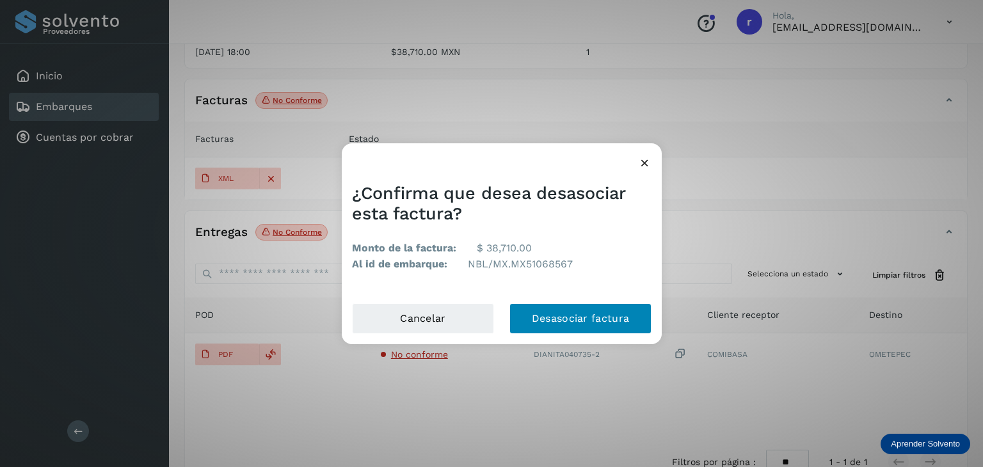 This screenshot has height=467, width=983. What do you see at coordinates (423, 319) in the screenshot?
I see `button: Cancelar` at bounding box center [423, 319].